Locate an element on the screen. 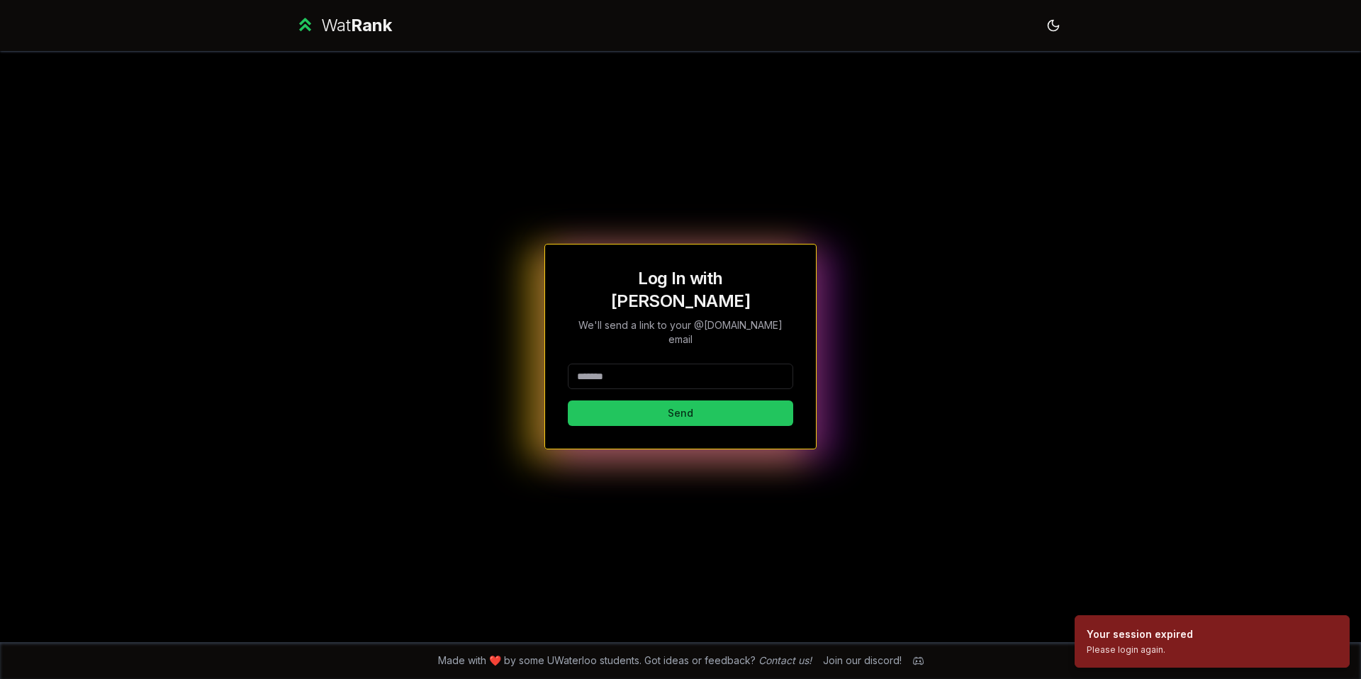 This screenshot has height=679, width=1361. button: Send is located at coordinates (681, 413).